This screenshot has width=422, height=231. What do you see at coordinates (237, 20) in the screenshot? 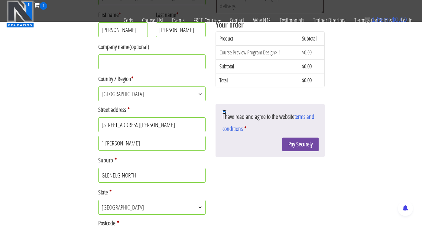
I see `a: Contact` at bounding box center [237, 20].